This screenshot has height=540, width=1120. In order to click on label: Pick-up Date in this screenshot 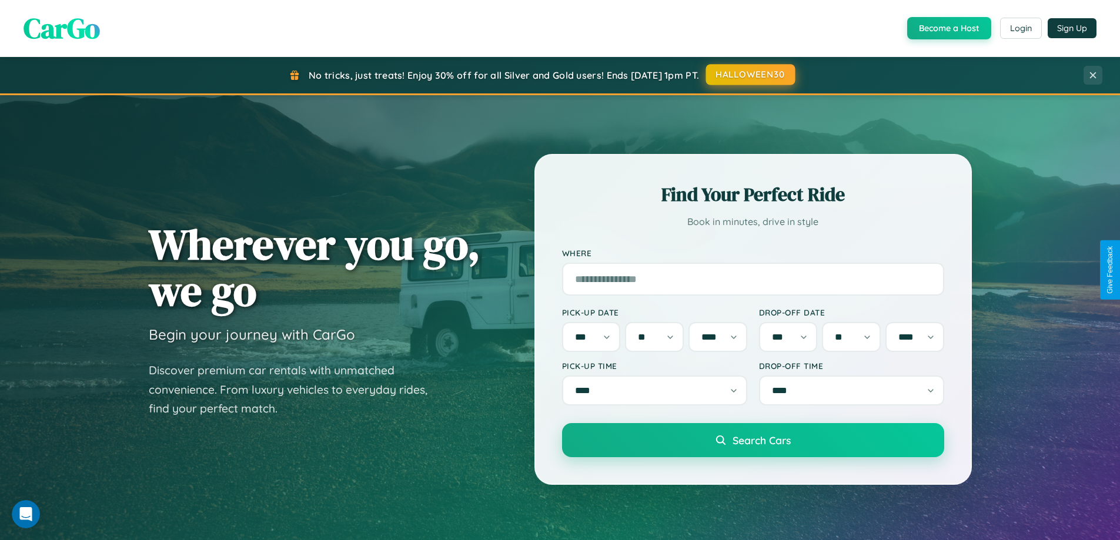, I will do `click(654, 312)`.